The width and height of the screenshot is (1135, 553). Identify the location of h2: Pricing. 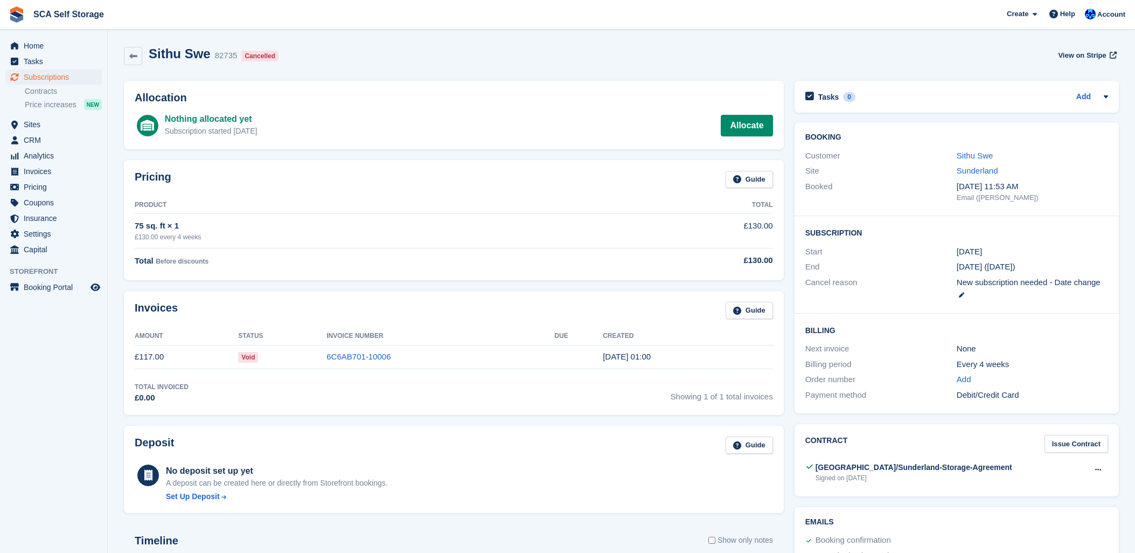
(153, 179).